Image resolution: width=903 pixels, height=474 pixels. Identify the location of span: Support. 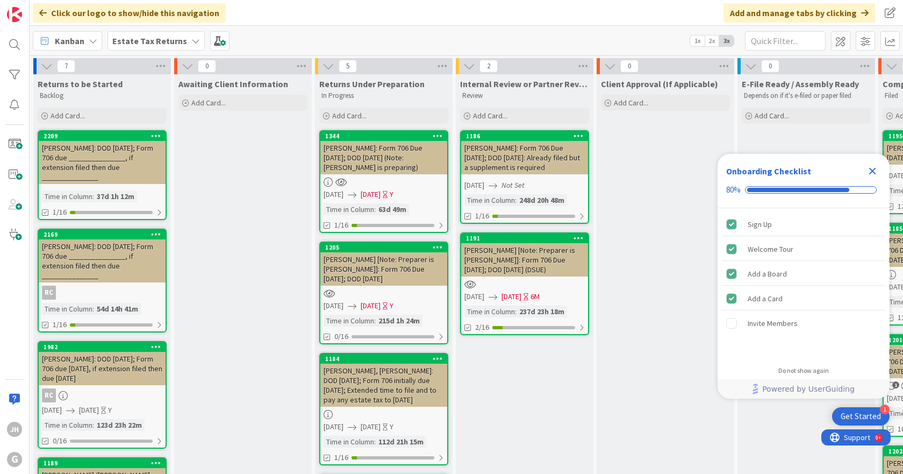
(35, 8).